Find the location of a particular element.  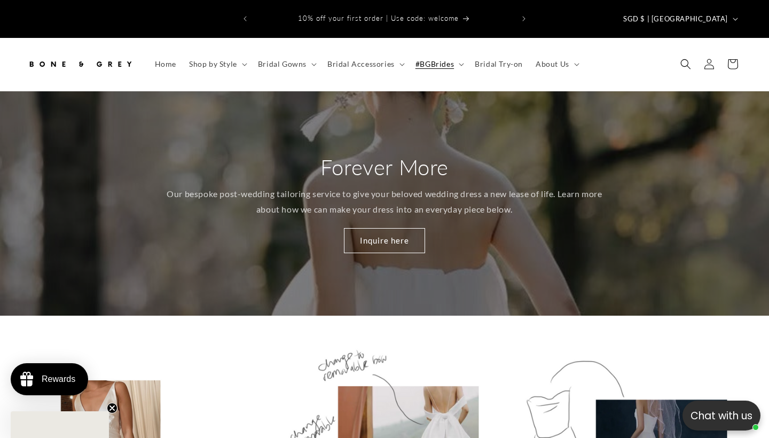

a: Inquire here is located at coordinates (385, 240).